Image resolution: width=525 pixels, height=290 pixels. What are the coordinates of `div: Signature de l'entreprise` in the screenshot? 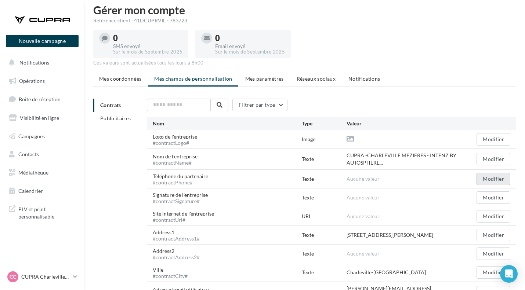 It's located at (183, 198).